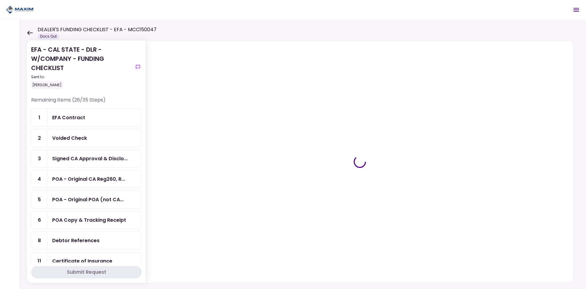 The height and width of the screenshot is (289, 586). What do you see at coordinates (69, 117) in the screenshot?
I see `div: EFA Contract` at bounding box center [69, 117].